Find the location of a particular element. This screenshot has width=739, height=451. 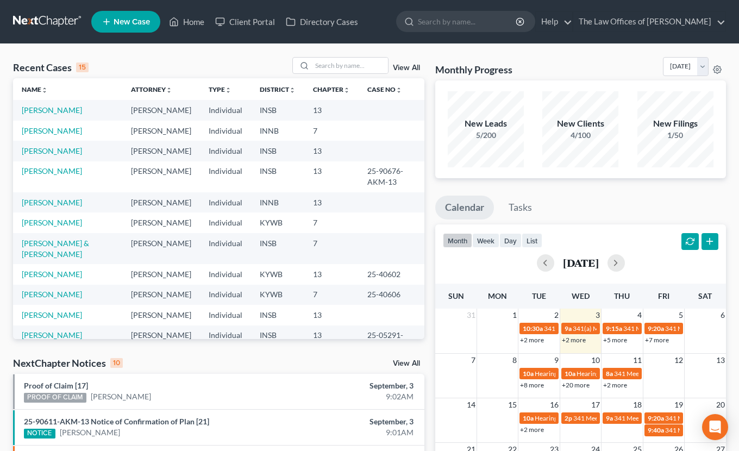

a: Case Nounfold_more is located at coordinates (385, 89).